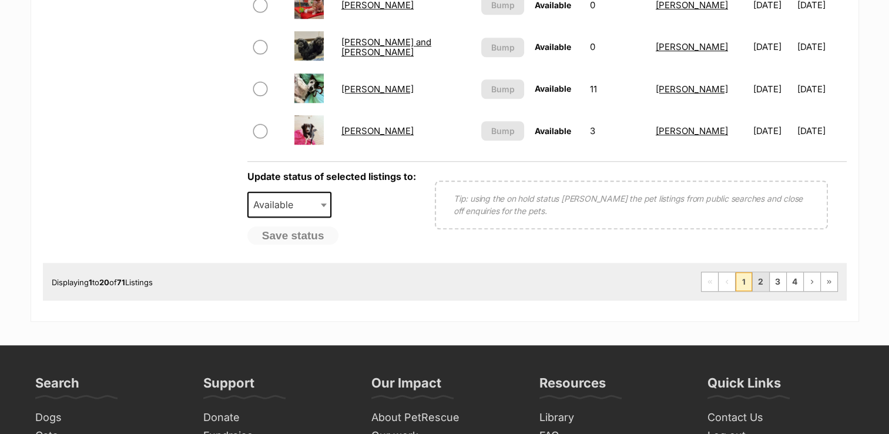 The width and height of the screenshot is (889, 434). Describe the element at coordinates (104, 282) in the screenshot. I see `strong: 20` at that location.